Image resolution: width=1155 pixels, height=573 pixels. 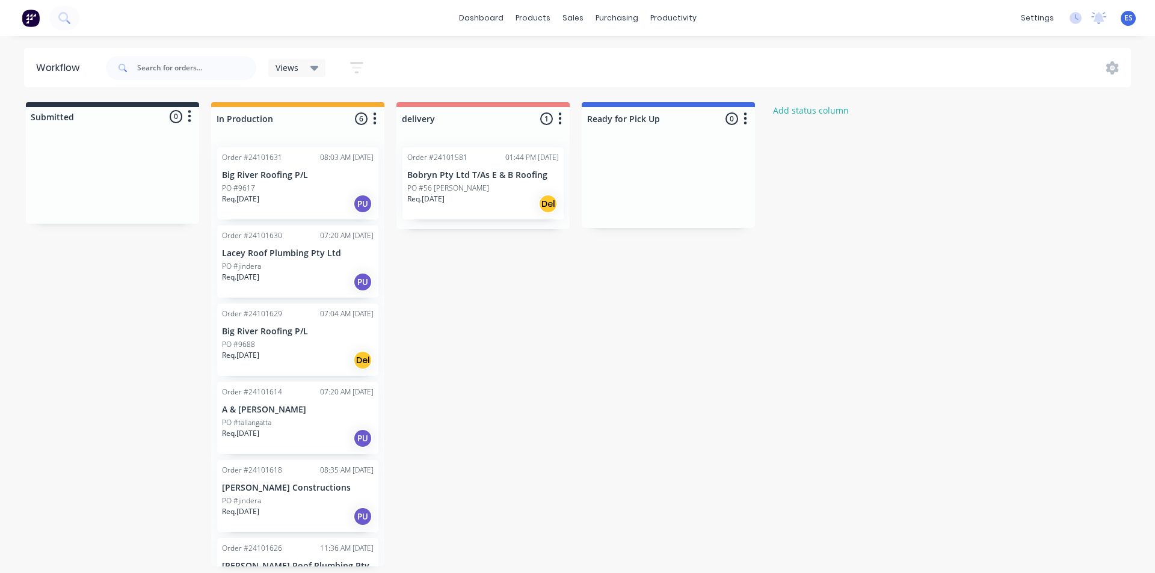 What do you see at coordinates (483, 175) in the screenshot?
I see `p: Bobryn Pty Ltd T/As E & B Roofing` at bounding box center [483, 175].